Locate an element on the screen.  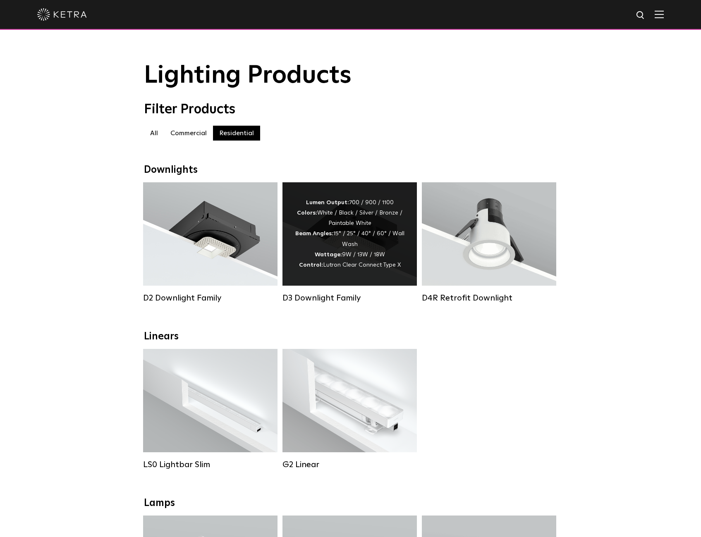
a: D4R Retrofit Downlight Lumen Output:800Colors:White / BlackBeam Angles:15° / 25° / 40° / 60°Watta... is located at coordinates (489, 243).